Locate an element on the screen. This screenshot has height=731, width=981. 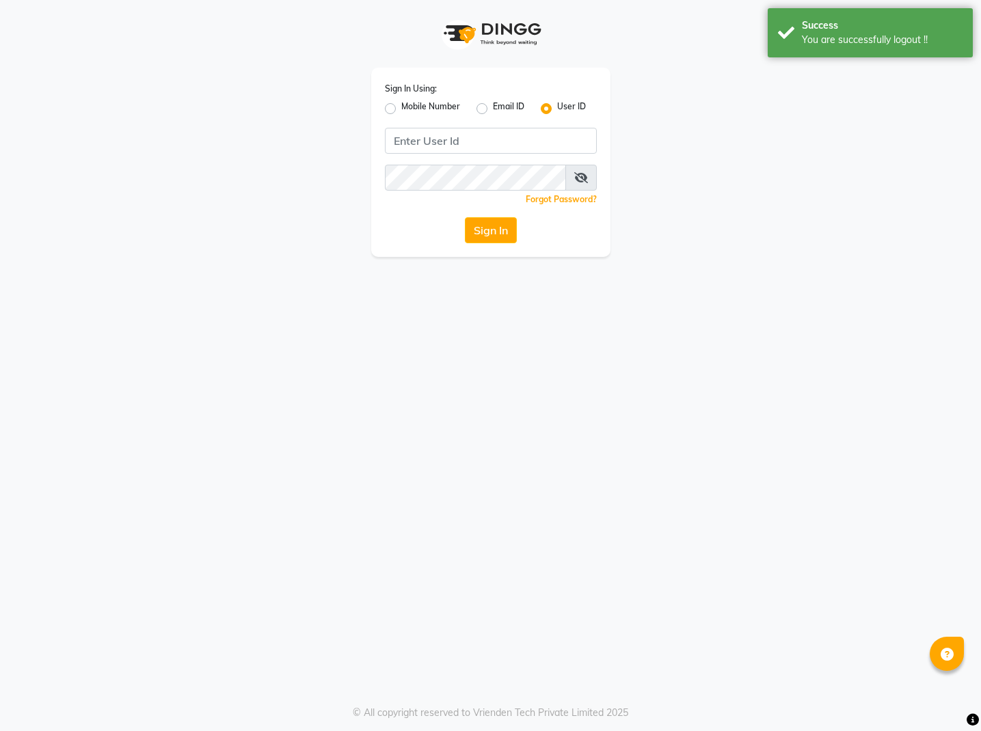
div: You are successfully logout !! is located at coordinates (881, 40).